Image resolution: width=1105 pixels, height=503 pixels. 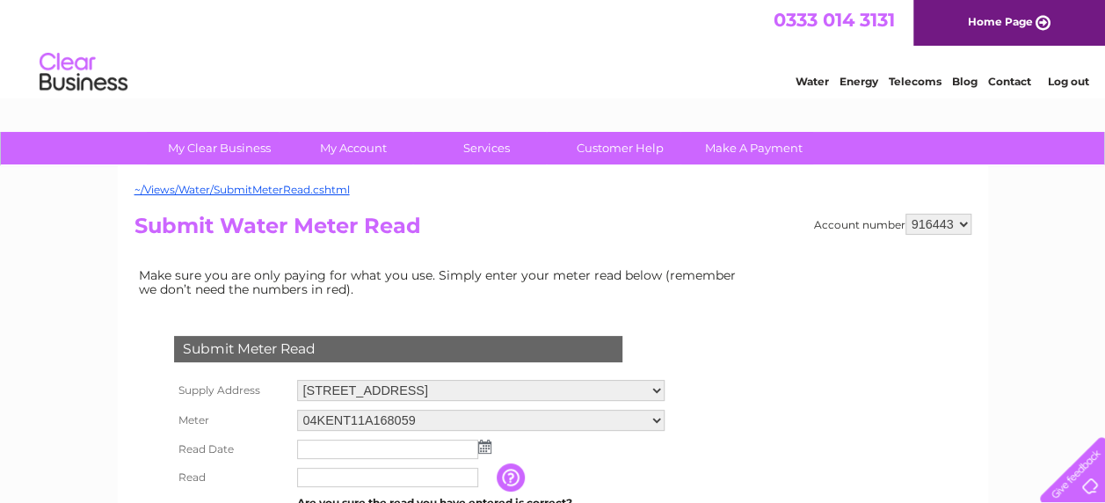 What do you see at coordinates (858, 81) in the screenshot?
I see `a: Energy` at bounding box center [858, 81].